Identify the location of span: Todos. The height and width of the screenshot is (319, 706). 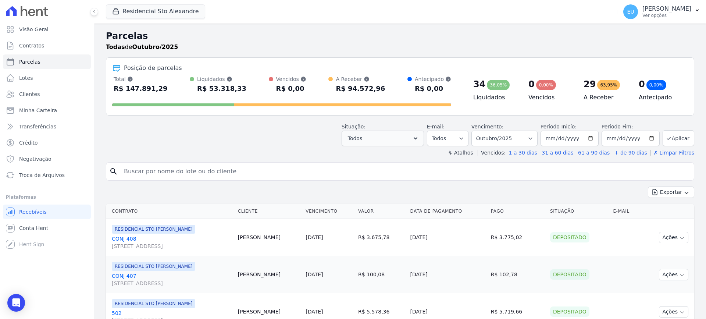
(355, 138).